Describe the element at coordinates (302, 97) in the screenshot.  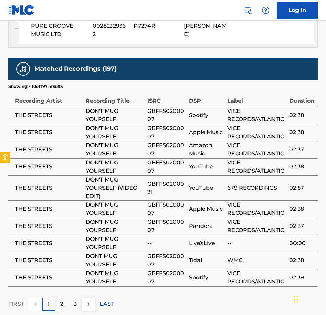
I see `div: Duration` at that location.